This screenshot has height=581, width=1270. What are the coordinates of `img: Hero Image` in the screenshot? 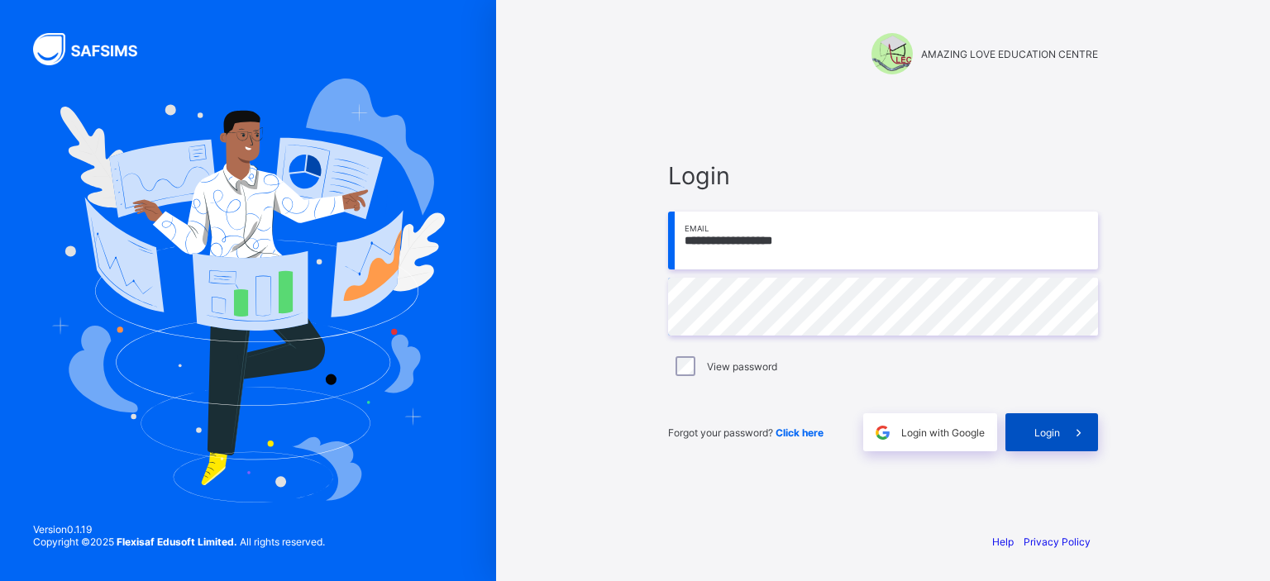 It's located at (248, 290).